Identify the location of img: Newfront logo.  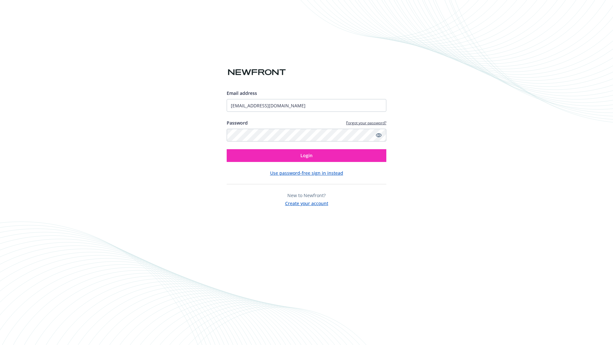
(257, 72).